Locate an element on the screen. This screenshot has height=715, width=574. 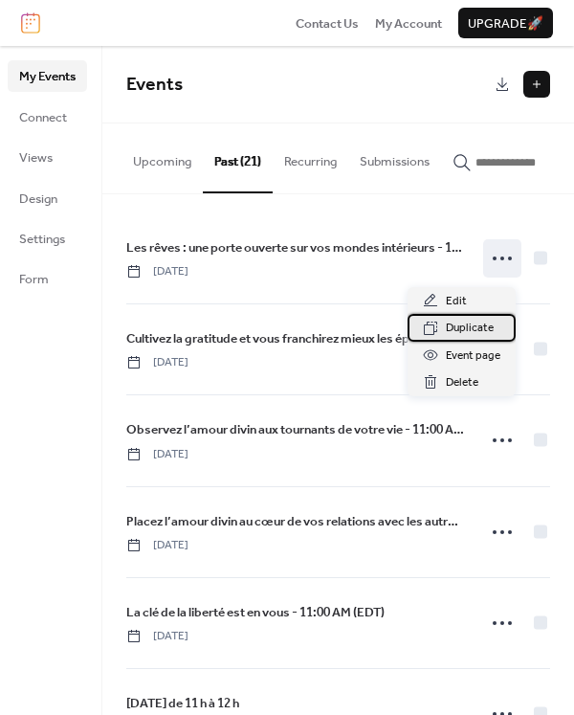
span: Observez l’amour divin aux tournants de votre vie - 11:00 AM (EDT) is located at coordinates (295, 430).